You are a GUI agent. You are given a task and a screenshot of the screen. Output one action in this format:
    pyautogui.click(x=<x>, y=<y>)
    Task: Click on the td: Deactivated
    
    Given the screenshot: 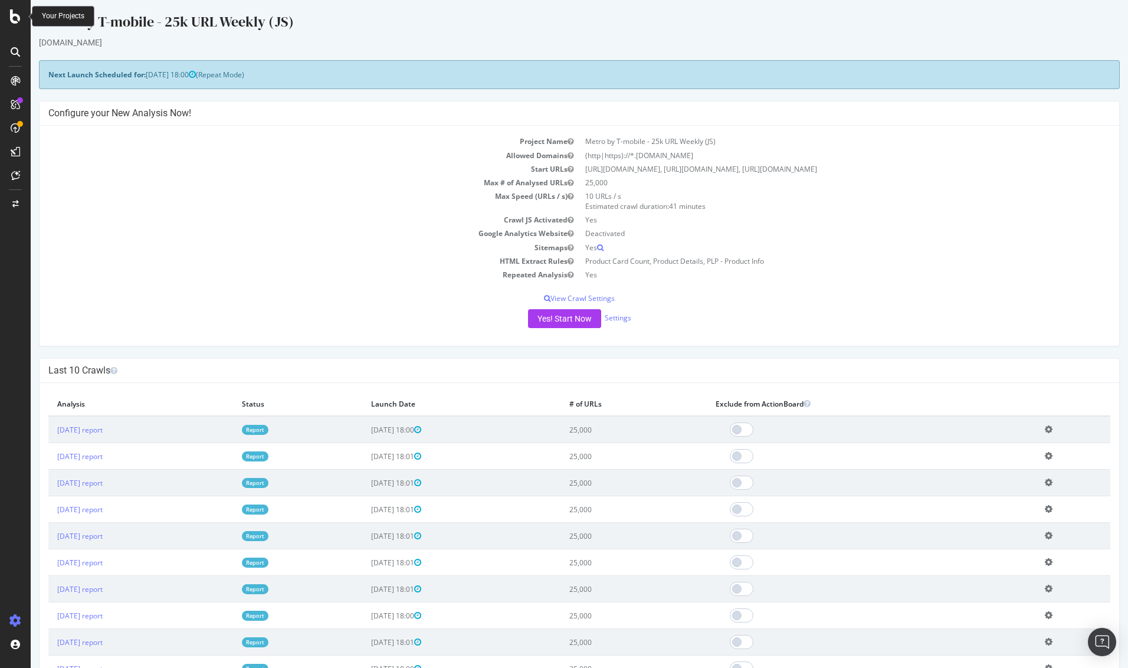 What is the action you would take?
    pyautogui.click(x=814, y=233)
    